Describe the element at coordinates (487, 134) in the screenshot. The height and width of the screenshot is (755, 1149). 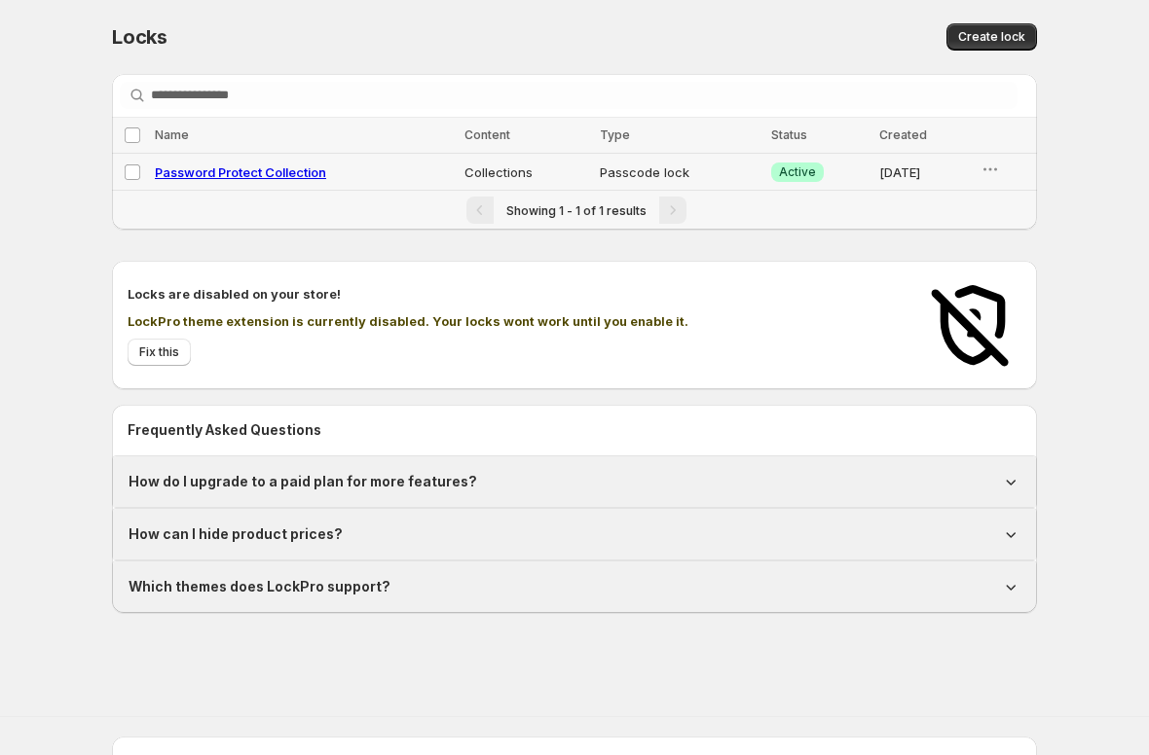
I see `span: Content` at that location.